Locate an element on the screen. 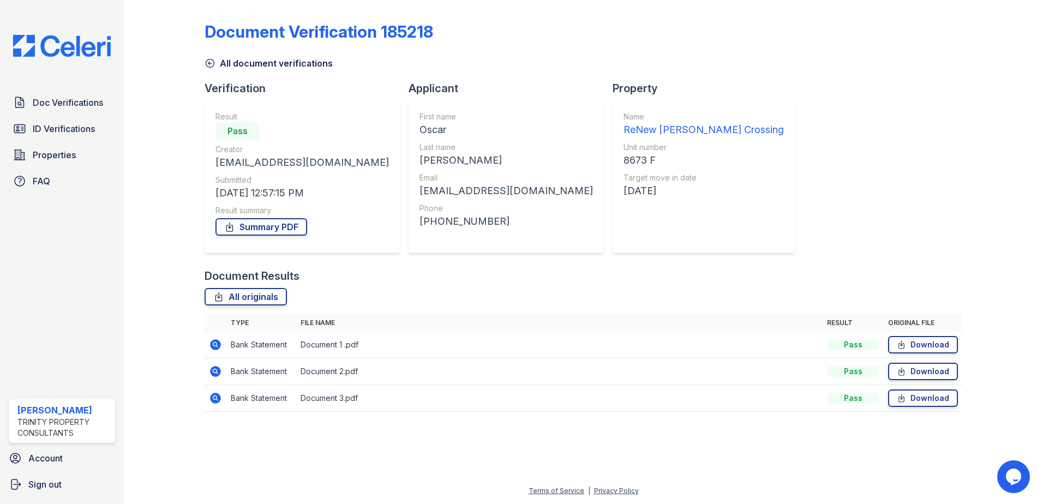 This screenshot has height=504, width=1043. div: Creator is located at coordinates (302, 149).